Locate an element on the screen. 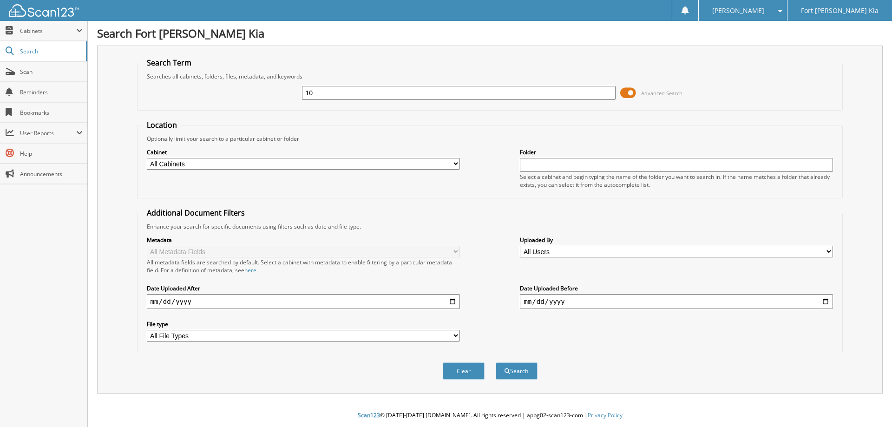 The image size is (892, 427). span: Help is located at coordinates (51, 153).